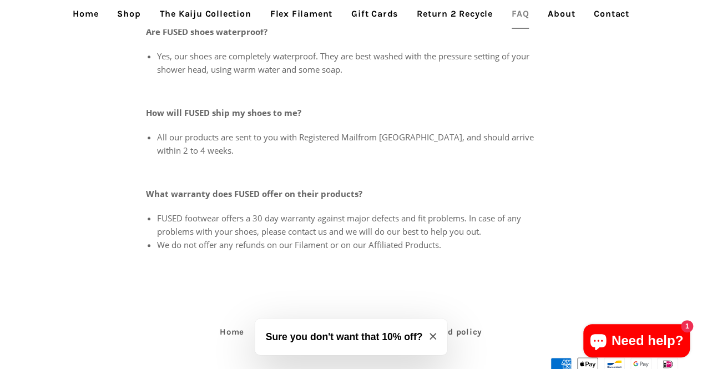 Image resolution: width=702 pixels, height=369 pixels. What do you see at coordinates (345, 144) in the screenshot?
I see `span: , and should arrive within 2 to 4 weeks.` at bounding box center [345, 144].